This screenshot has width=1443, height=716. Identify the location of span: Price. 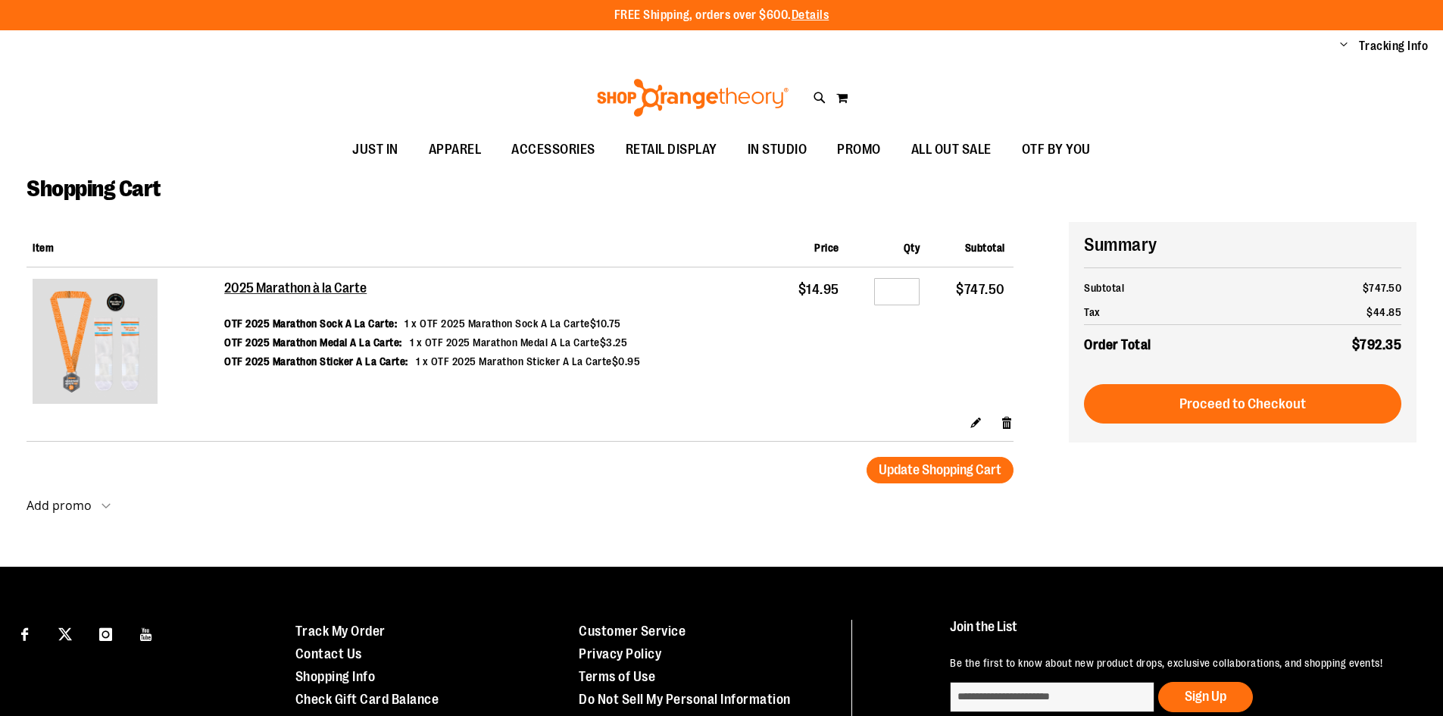
(827, 248).